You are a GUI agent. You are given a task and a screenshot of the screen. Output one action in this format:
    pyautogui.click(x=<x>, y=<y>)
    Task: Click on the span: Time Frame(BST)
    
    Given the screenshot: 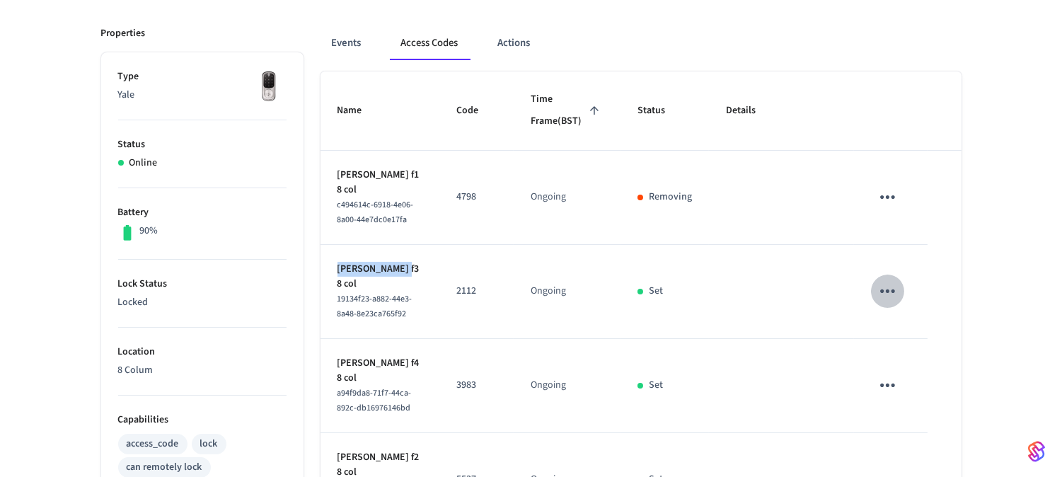 What is the action you would take?
    pyautogui.click(x=567, y=110)
    